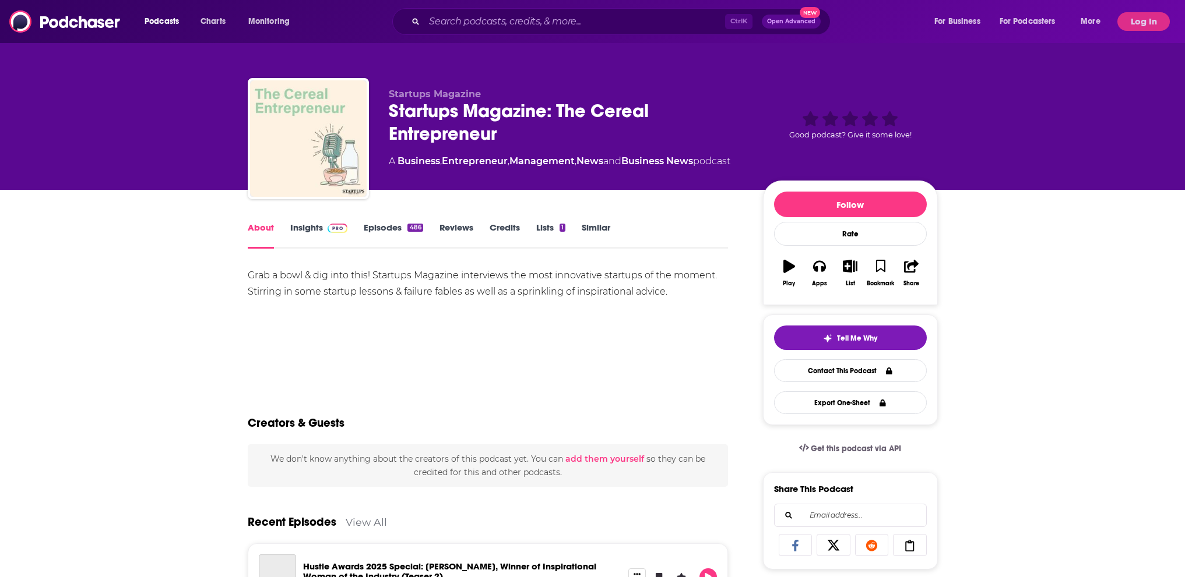 The height and width of the screenshot is (577, 1185). What do you see at coordinates (911, 273) in the screenshot?
I see `button: Share` at bounding box center [911, 273].